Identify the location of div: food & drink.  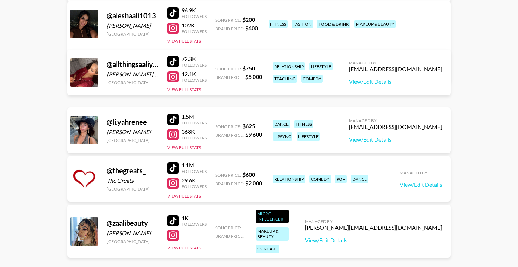
(334, 24).